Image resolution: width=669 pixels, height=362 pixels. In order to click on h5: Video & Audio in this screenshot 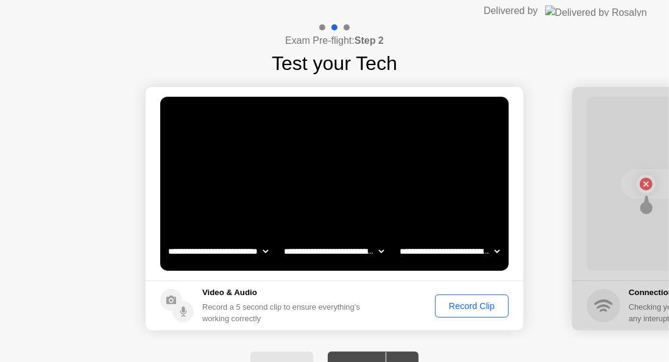, I will do `click(283, 293)`.